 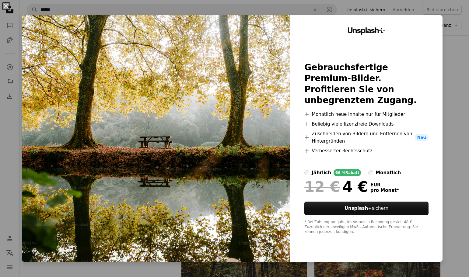 I want to click on div: jährlich, so click(x=321, y=173).